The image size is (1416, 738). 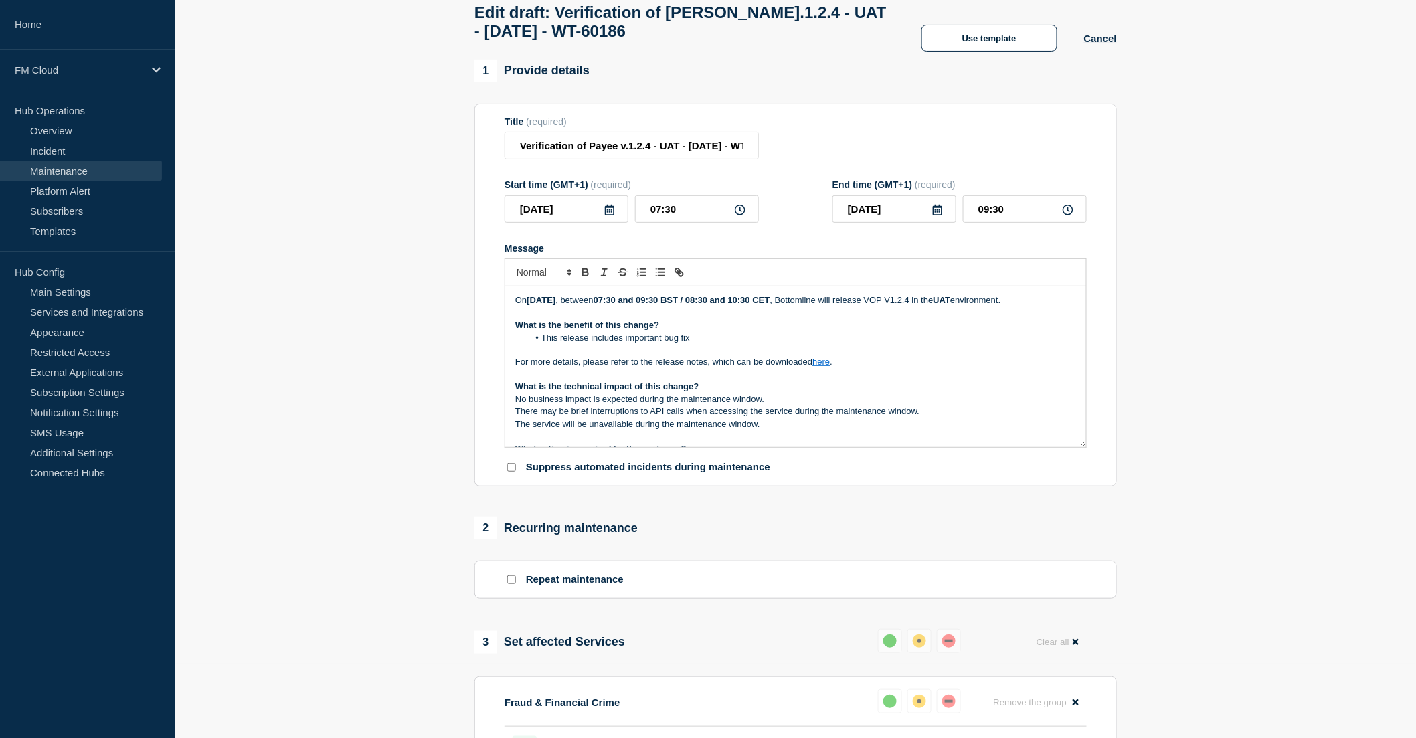 What do you see at coordinates (607, 386) in the screenshot?
I see `strong: What is the technical impact of this change?` at bounding box center [607, 386].